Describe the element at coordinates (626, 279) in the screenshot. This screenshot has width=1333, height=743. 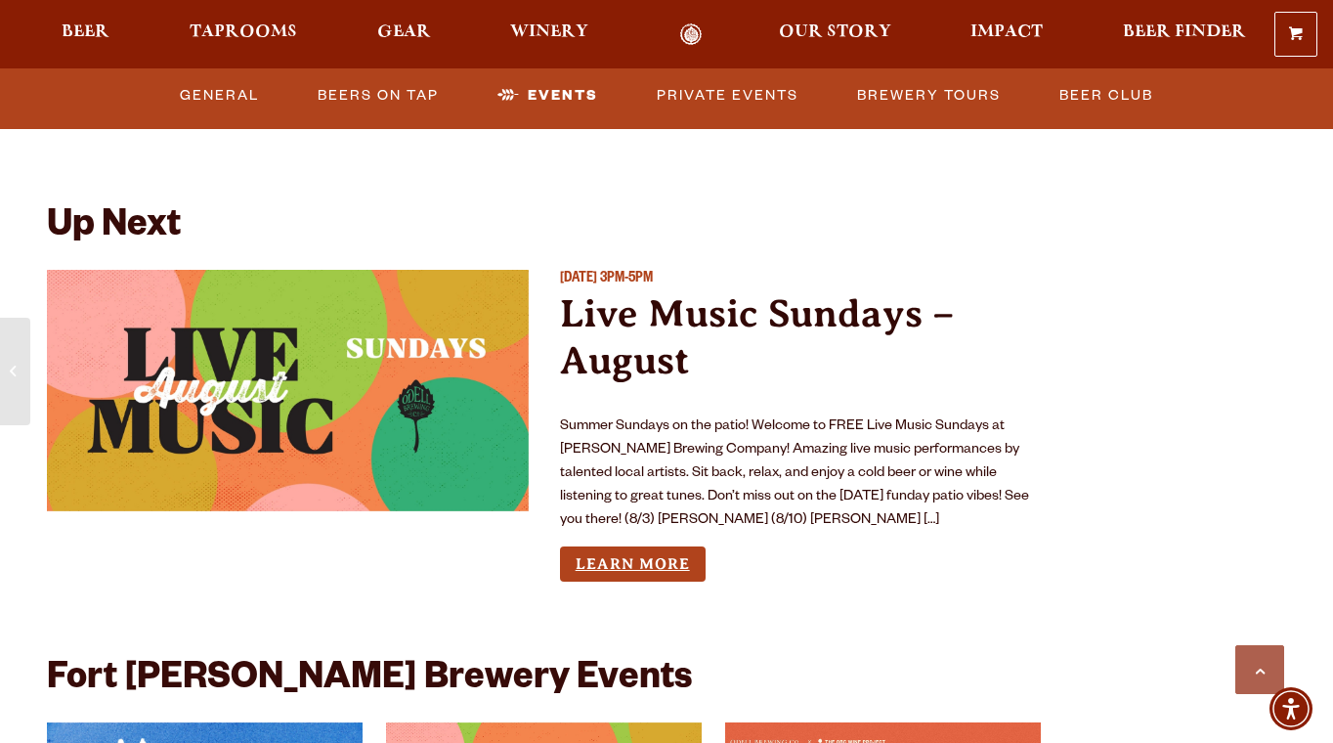
I see `span: 3PM-5PM` at that location.